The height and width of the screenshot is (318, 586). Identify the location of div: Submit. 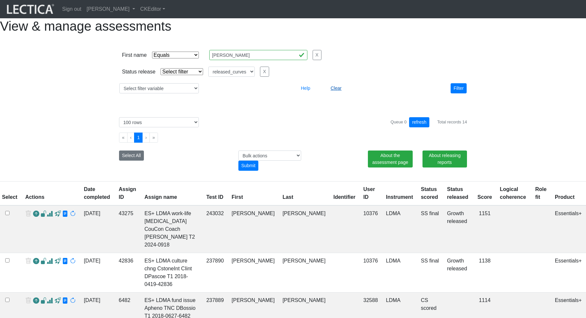
(248, 166).